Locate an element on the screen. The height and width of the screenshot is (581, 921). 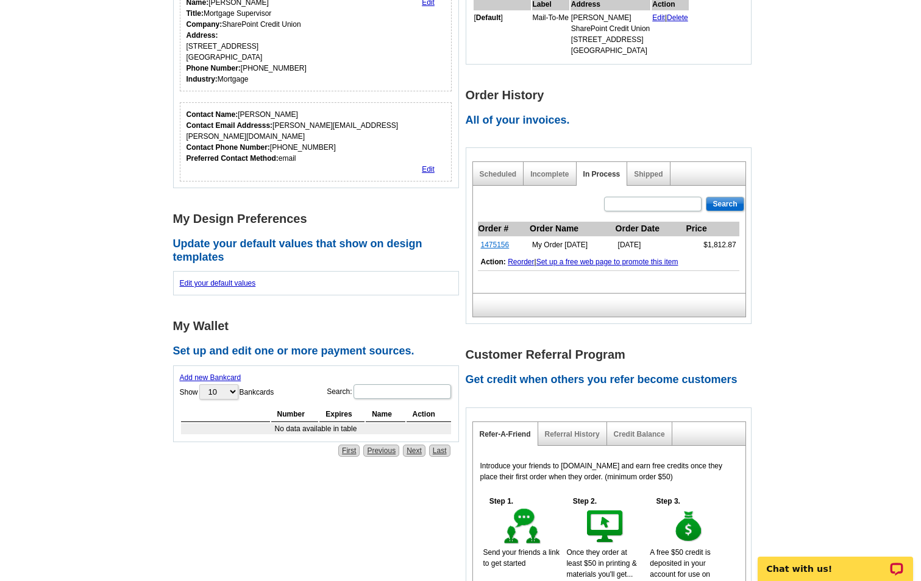
a: Delete is located at coordinates (677, 18).